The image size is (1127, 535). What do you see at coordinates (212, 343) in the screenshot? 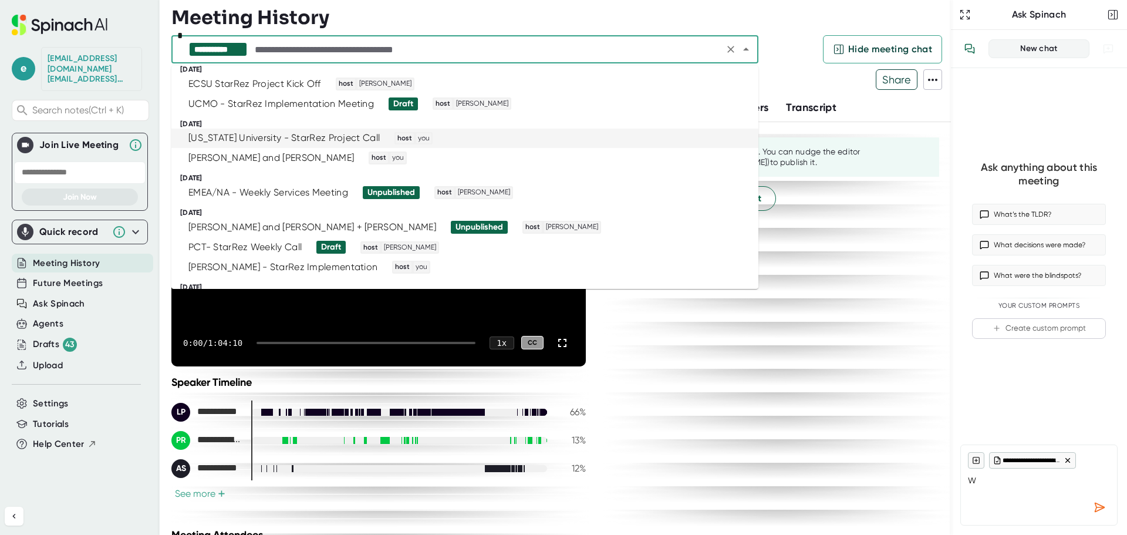
I see `div: 0:00 / 1:04:10` at bounding box center [212, 343].